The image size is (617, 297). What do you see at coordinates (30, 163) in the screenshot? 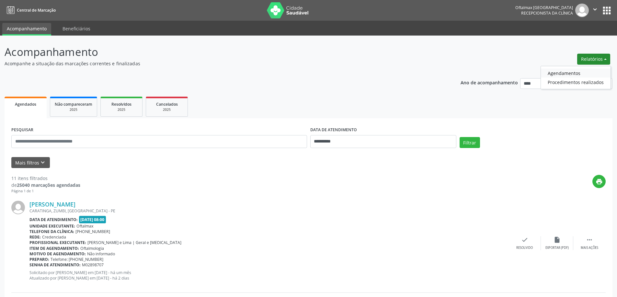
I see `button: Mais filtroskeyboard_arrow_down` at bounding box center [30, 163].